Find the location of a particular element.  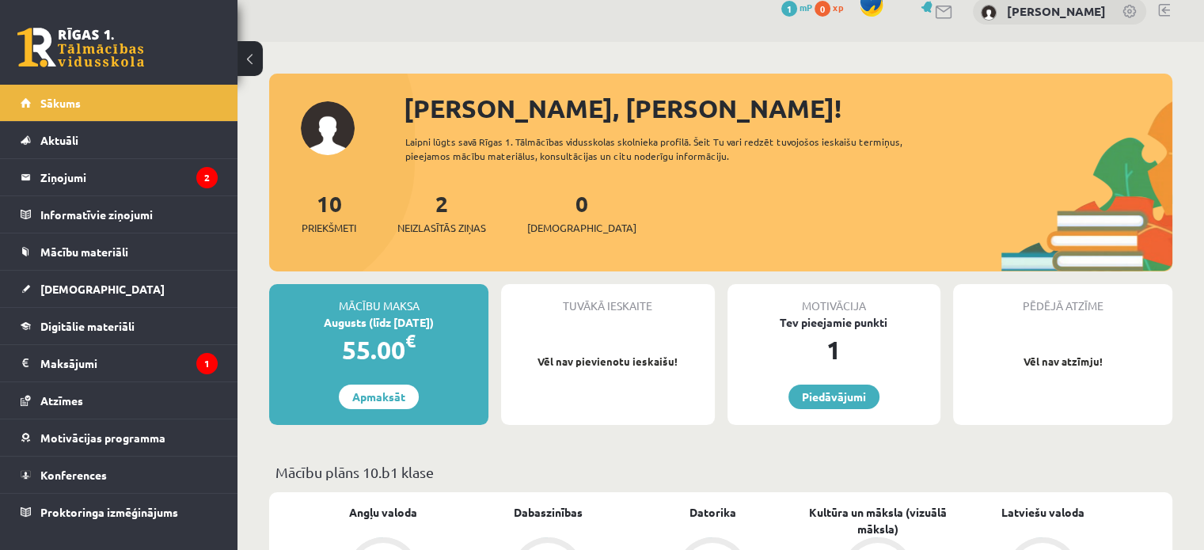

a: Rīgas 1. Tālmācības vidusskola is located at coordinates (81, 48).